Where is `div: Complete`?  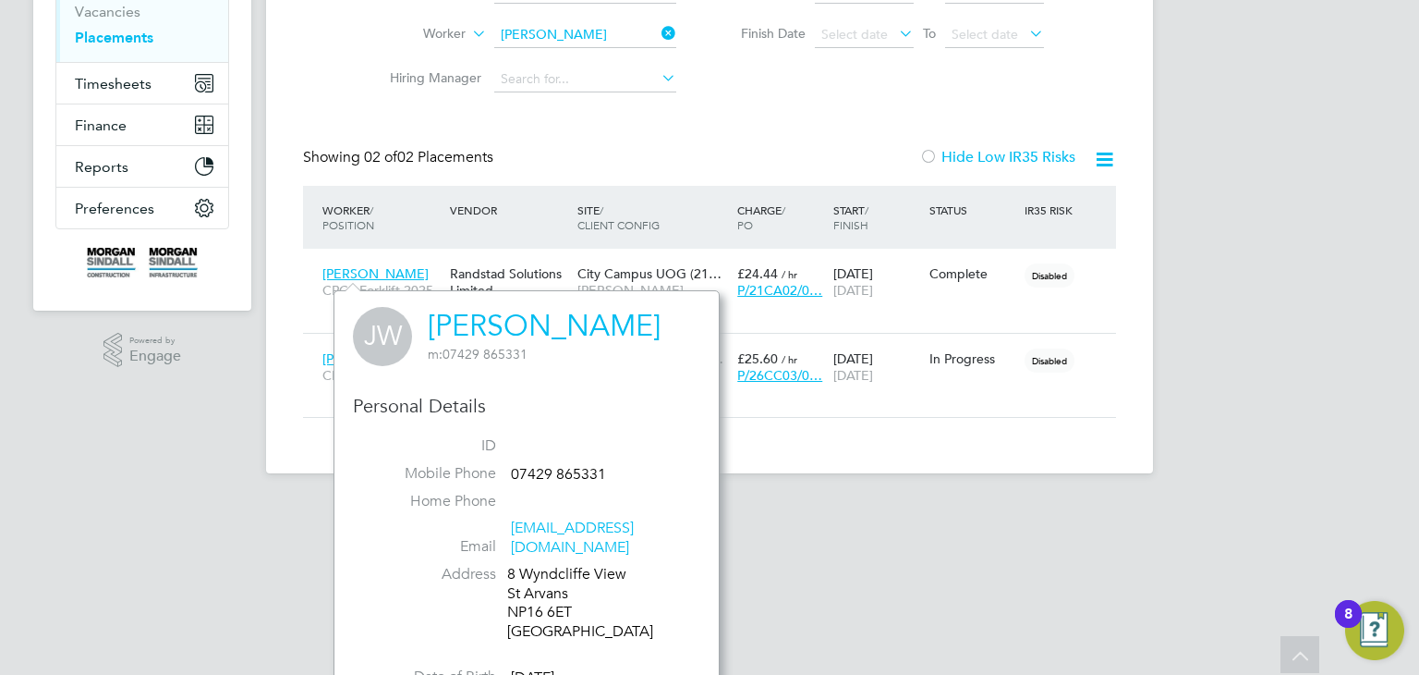 div: Complete is located at coordinates (973, 274).